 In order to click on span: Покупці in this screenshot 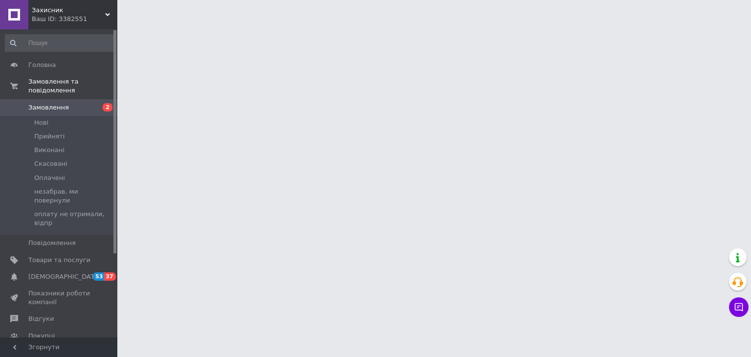, I will do `click(42, 336)`.